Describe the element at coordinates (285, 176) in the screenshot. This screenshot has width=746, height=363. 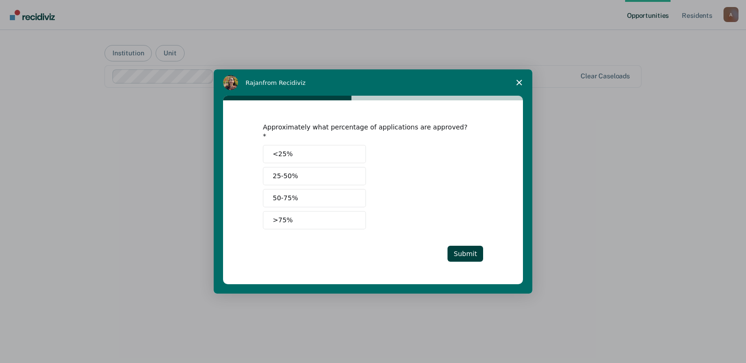
I see `span: 25-50%` at that location.